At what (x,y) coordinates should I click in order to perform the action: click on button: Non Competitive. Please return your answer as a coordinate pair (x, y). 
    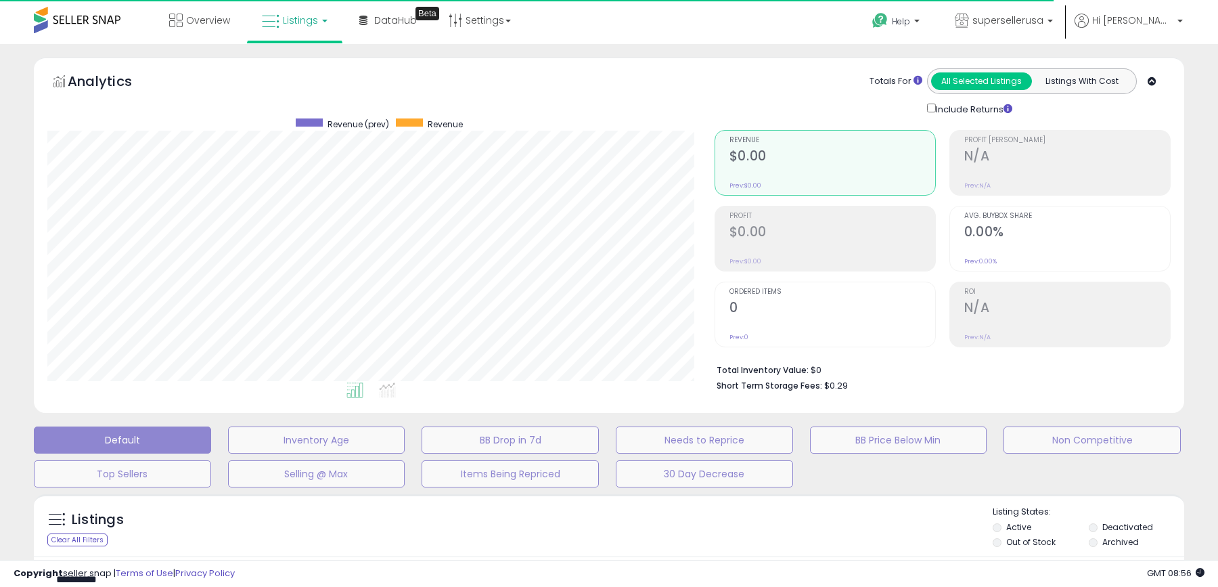
    Looking at the image, I should click on (1092, 440).